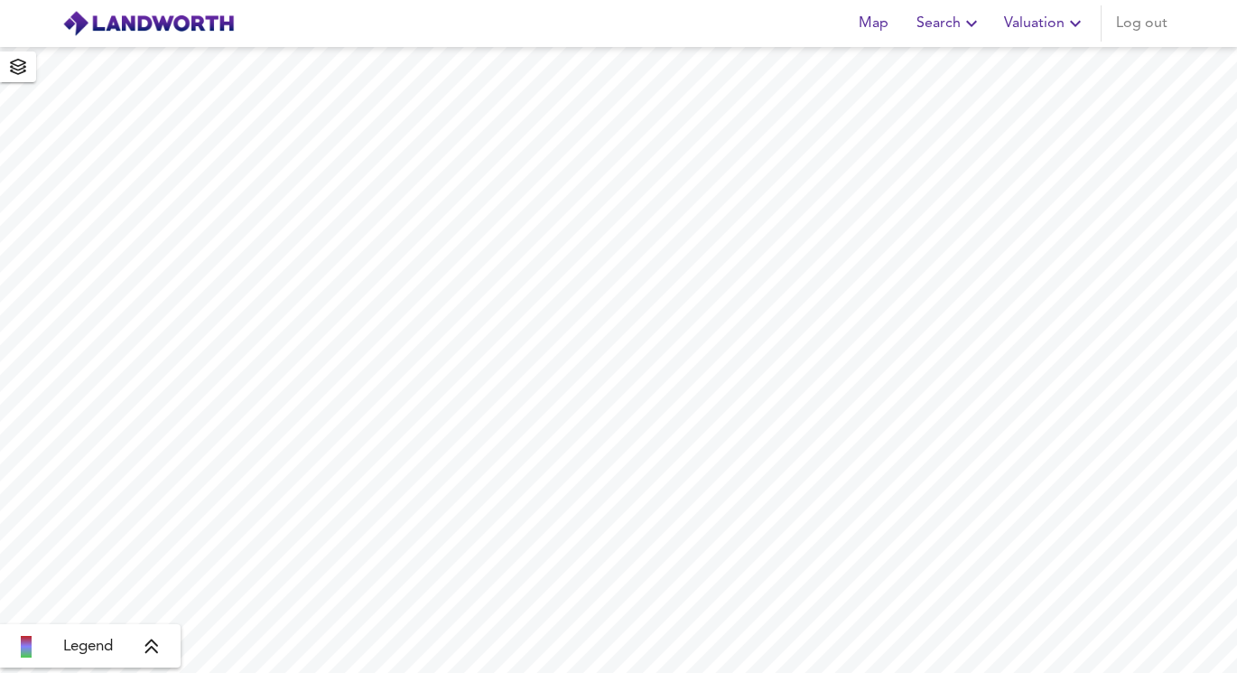  I want to click on span: Log out, so click(1141, 23).